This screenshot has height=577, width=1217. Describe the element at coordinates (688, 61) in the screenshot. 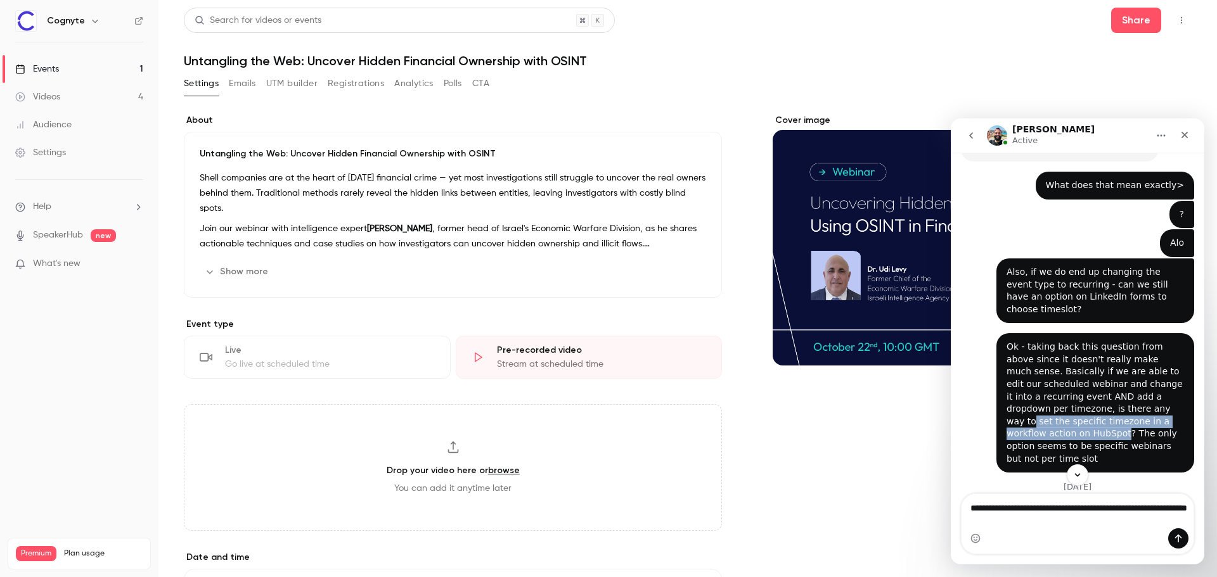

I see `h1: Untangling the Web: Uncover Hidden Financial Ownership with OSINT` at that location.